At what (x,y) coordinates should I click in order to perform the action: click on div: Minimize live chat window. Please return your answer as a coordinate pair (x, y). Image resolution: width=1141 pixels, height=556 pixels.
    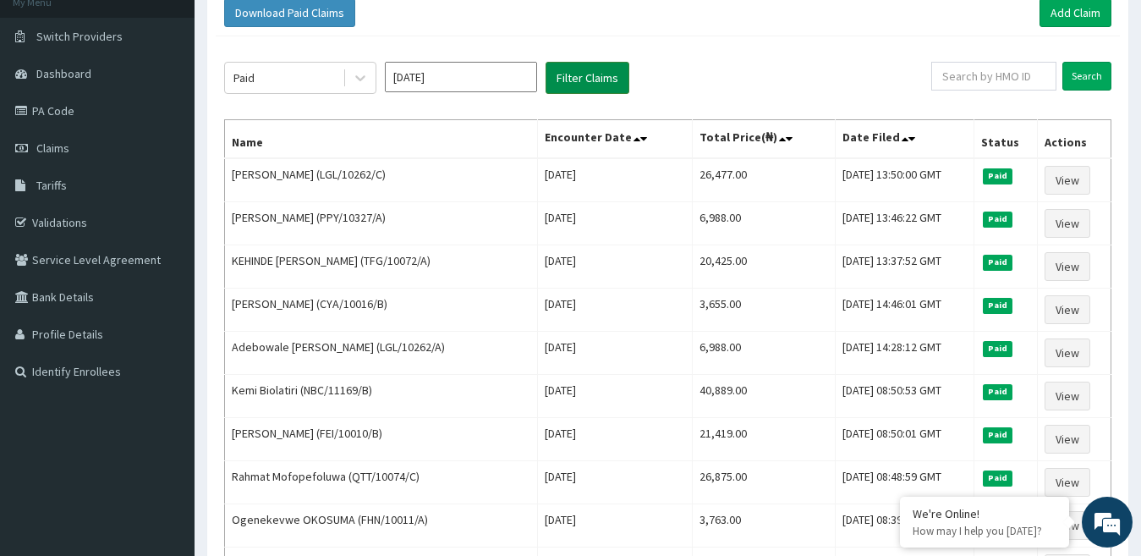
    Looking at the image, I should click on (298, 29).